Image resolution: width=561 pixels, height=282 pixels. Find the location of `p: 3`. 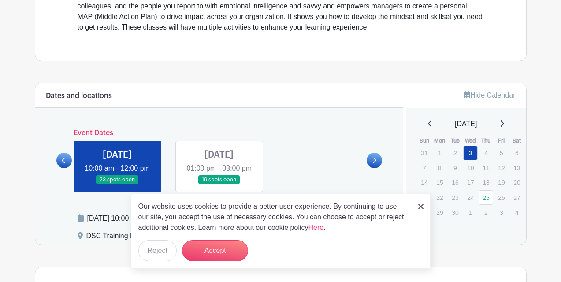

p: 3 is located at coordinates (501, 212).